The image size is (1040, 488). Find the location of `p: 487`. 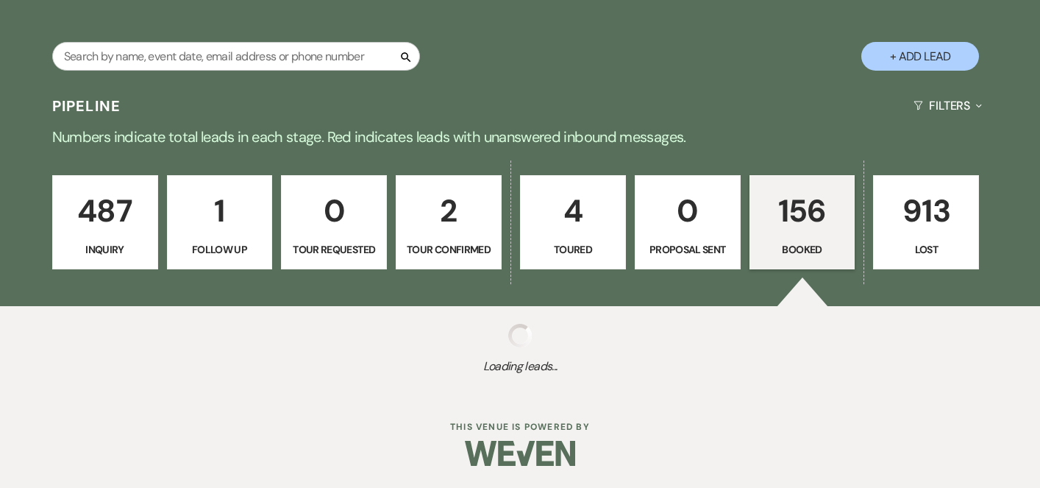

p: 487 is located at coordinates (105, 210).